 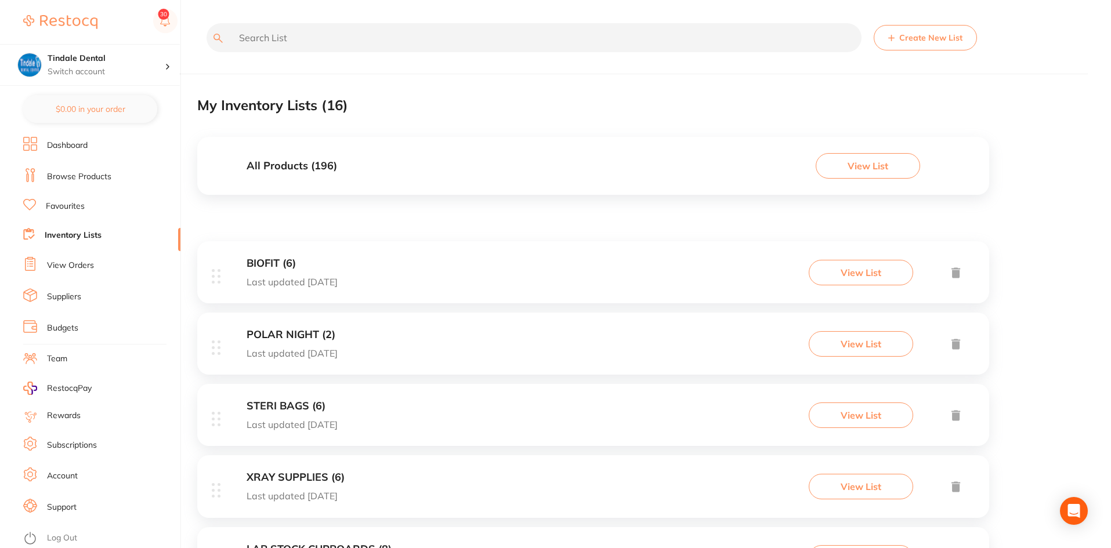 I want to click on h3: XRAY SUPPLIES (6), so click(x=295, y=477).